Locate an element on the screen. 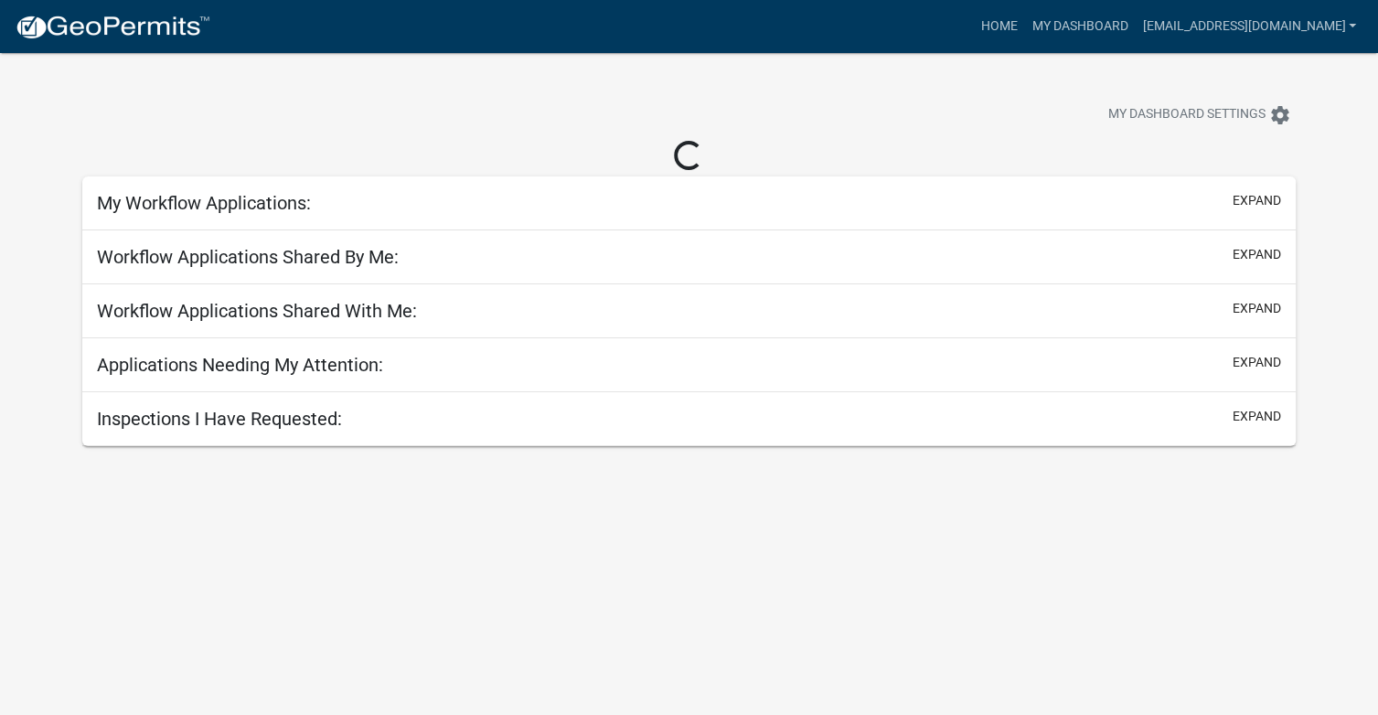 The image size is (1378, 715). a: Home is located at coordinates (998, 27).